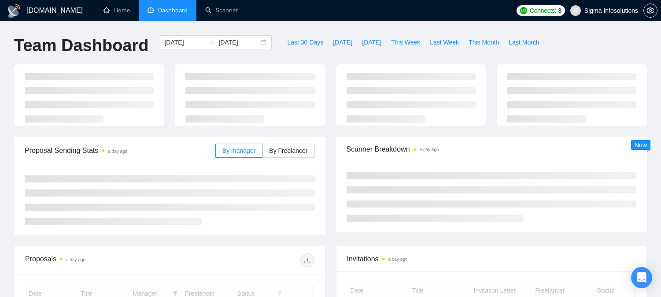 The image size is (661, 297). I want to click on span: to, so click(211, 42).